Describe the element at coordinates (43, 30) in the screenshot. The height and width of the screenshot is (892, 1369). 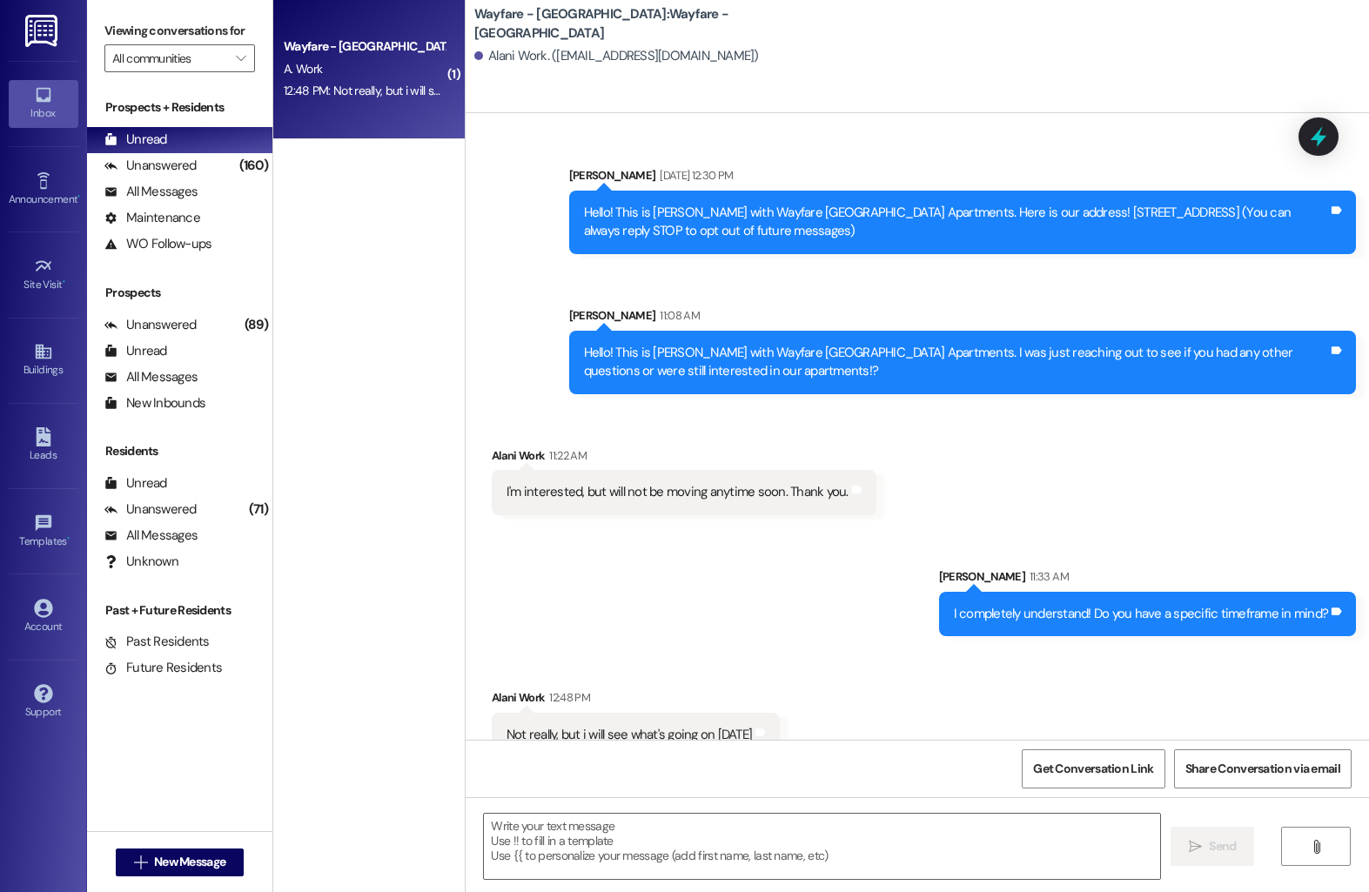
I see `img: ResiDesk Logo` at that location.